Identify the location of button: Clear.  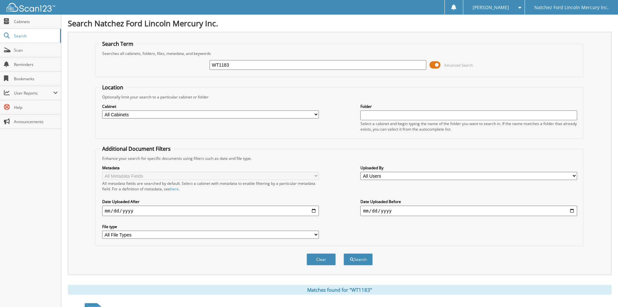
(321, 259).